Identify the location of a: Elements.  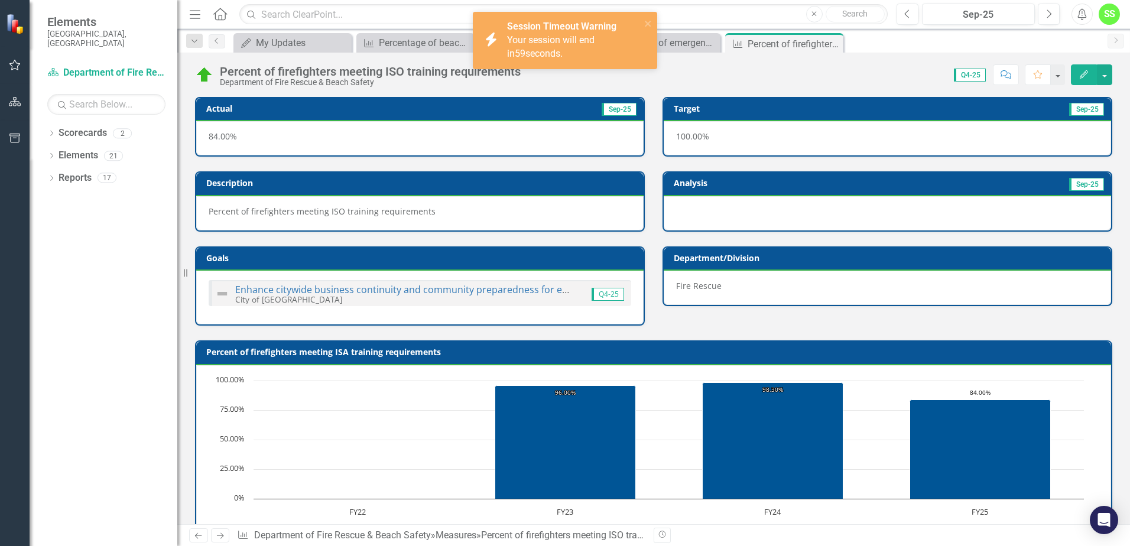
(78, 155).